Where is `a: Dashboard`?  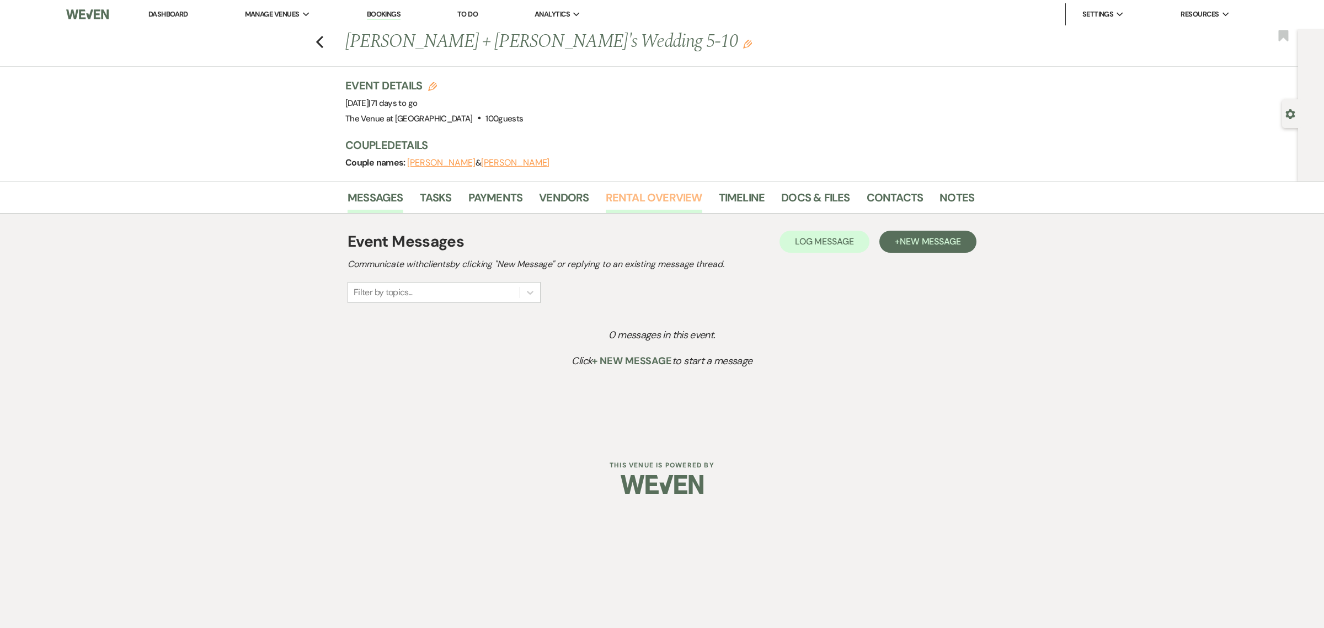
a: Dashboard is located at coordinates (168, 14).